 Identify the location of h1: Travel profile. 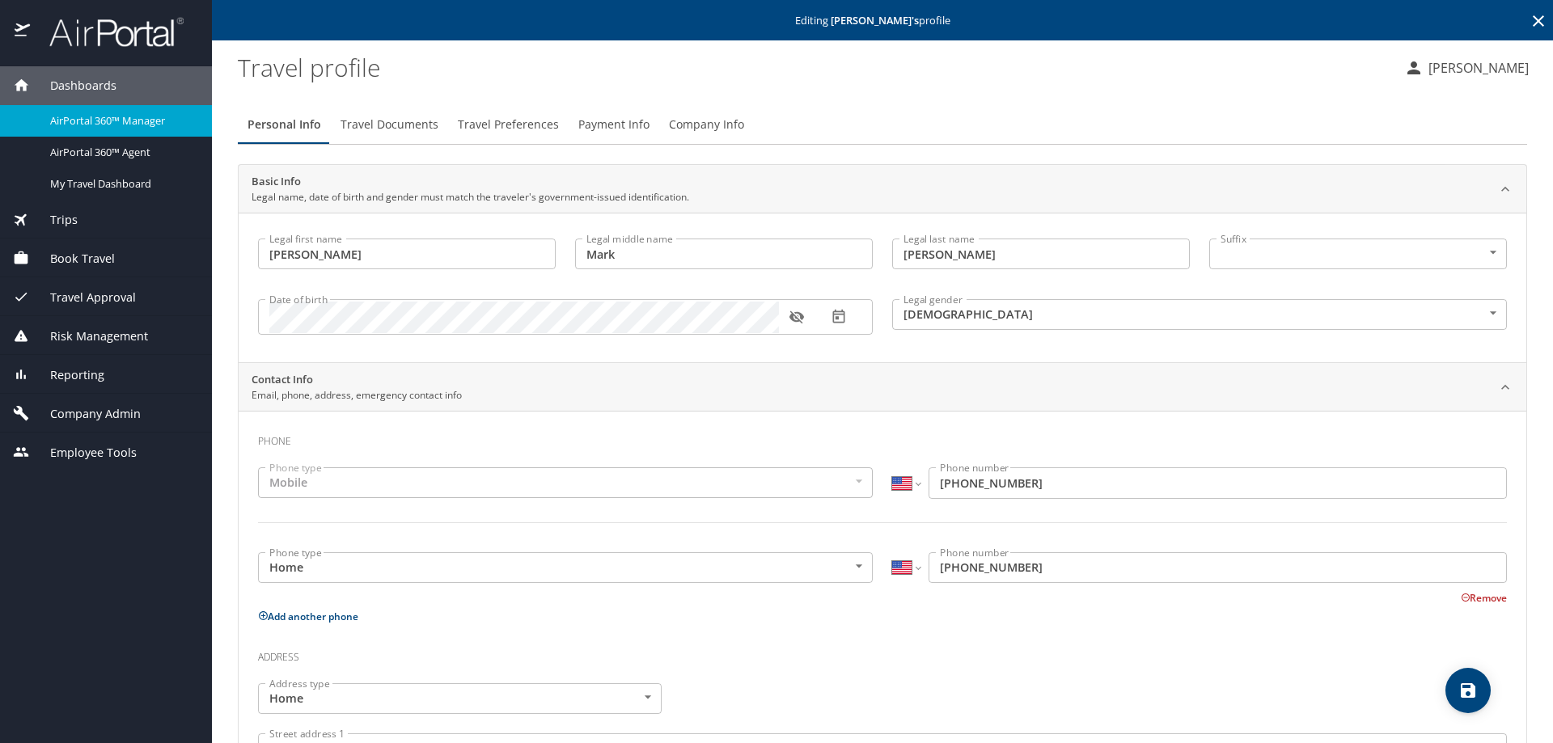
(814, 67).